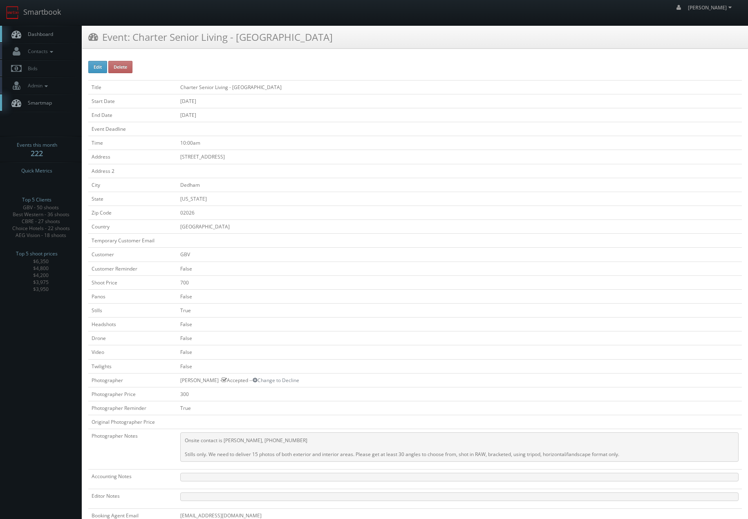  What do you see at coordinates (132, 101) in the screenshot?
I see `td: Start Date` at bounding box center [132, 101].